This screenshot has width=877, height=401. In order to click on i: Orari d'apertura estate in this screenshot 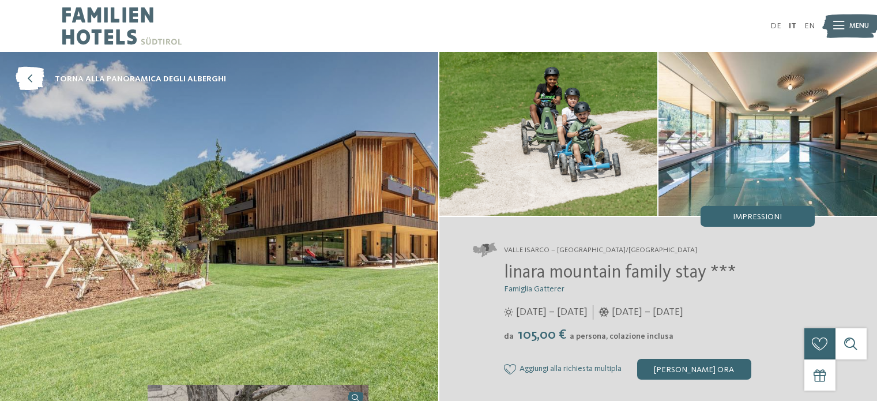, I will do `click(508, 312)`.